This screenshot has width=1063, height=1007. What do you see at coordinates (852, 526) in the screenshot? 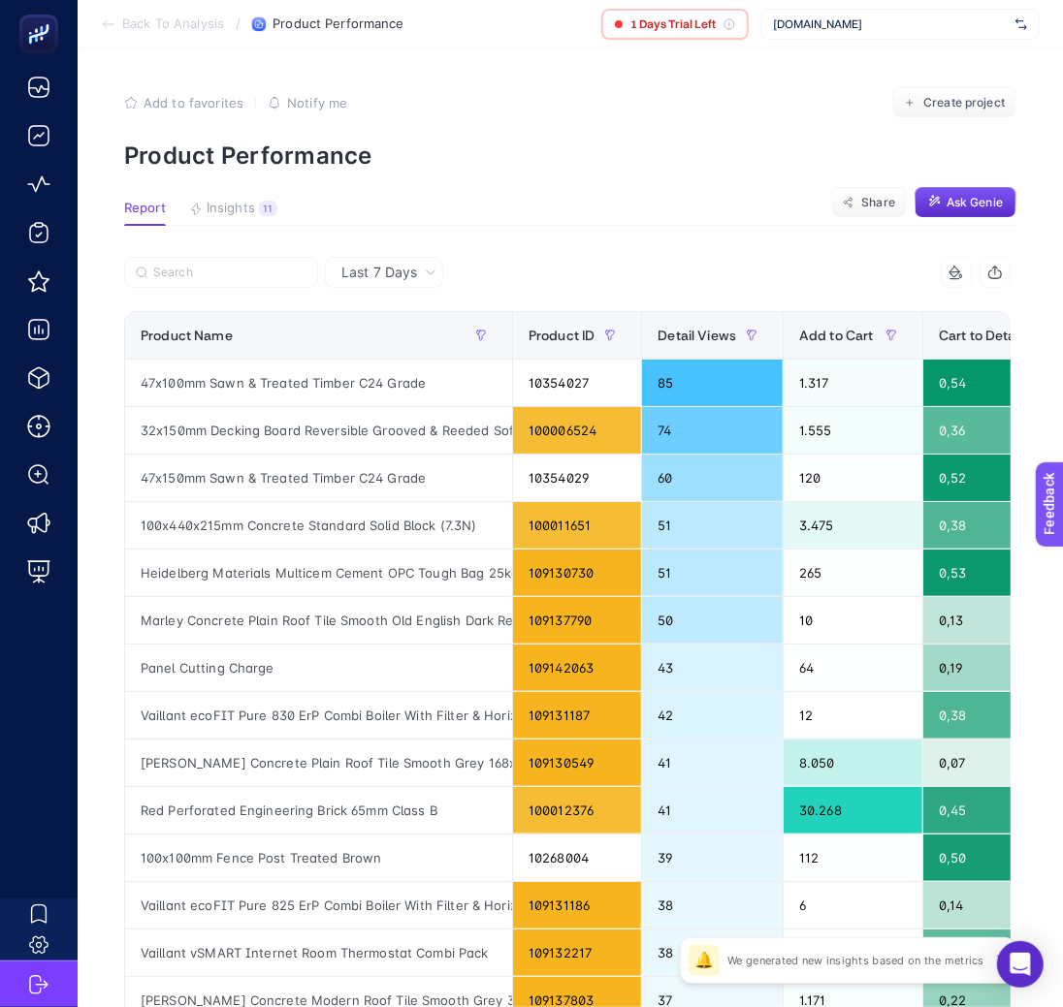
I see `div: 3.475` at bounding box center [852, 526].